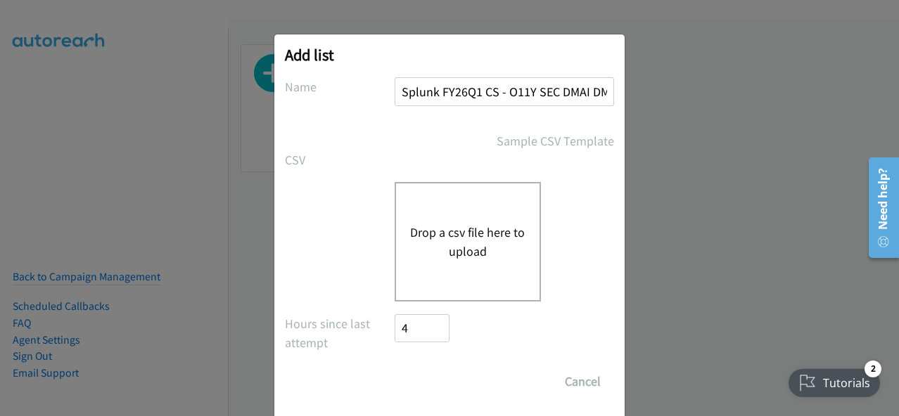 Image resolution: width=899 pixels, height=416 pixels. What do you see at coordinates (54, 28) in the screenshot?
I see `button: Checklist, Tutorials, 2 incomplete tasks` at bounding box center [54, 28].